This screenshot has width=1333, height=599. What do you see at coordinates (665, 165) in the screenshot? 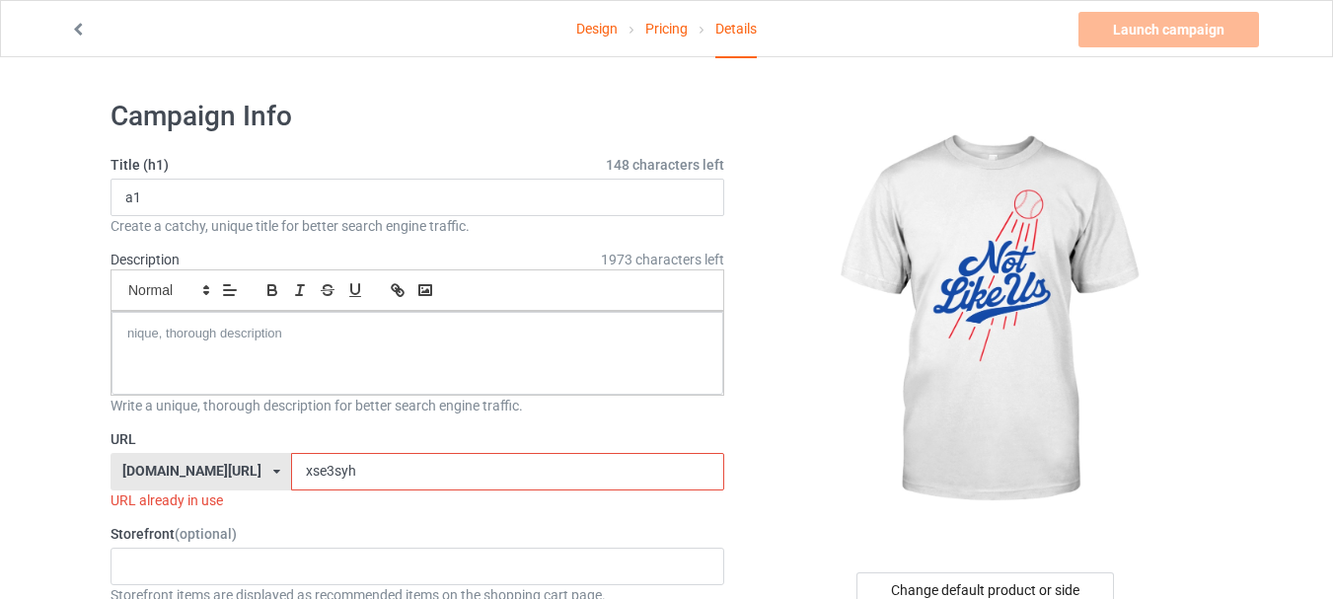
I see `span: 148 characters left` at bounding box center [665, 165].